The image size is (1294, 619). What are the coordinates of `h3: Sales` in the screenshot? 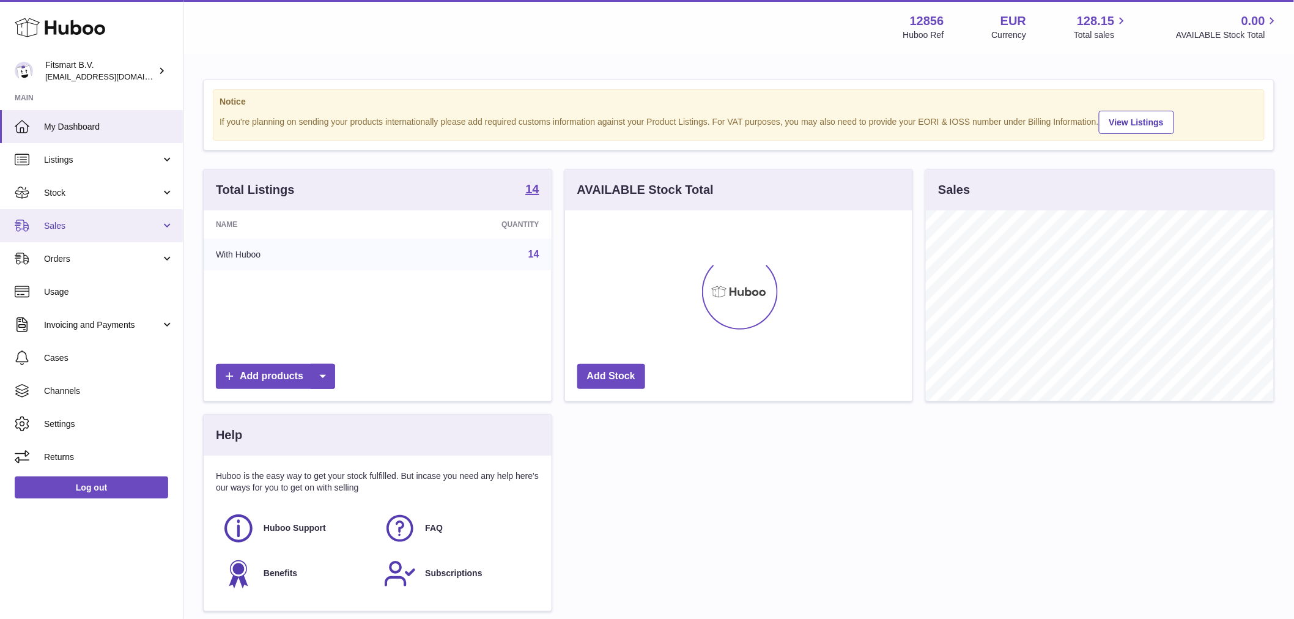 It's located at (954, 190).